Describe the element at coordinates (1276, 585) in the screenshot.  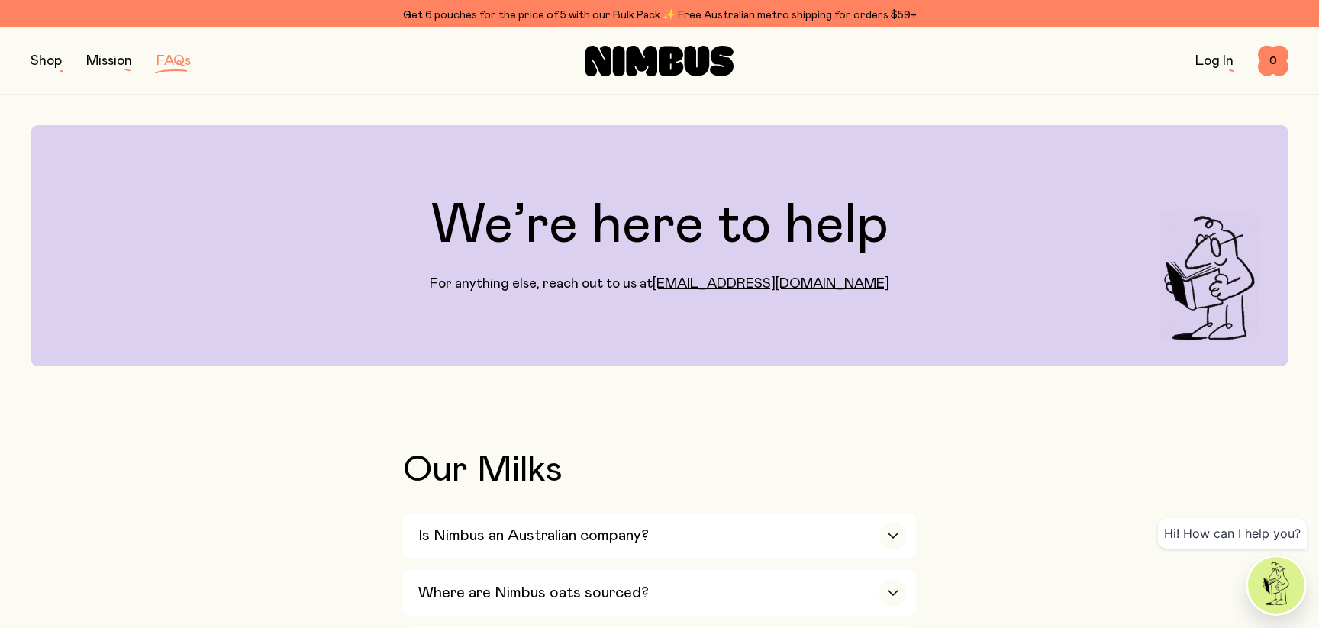
I see `img: agent` at that location.